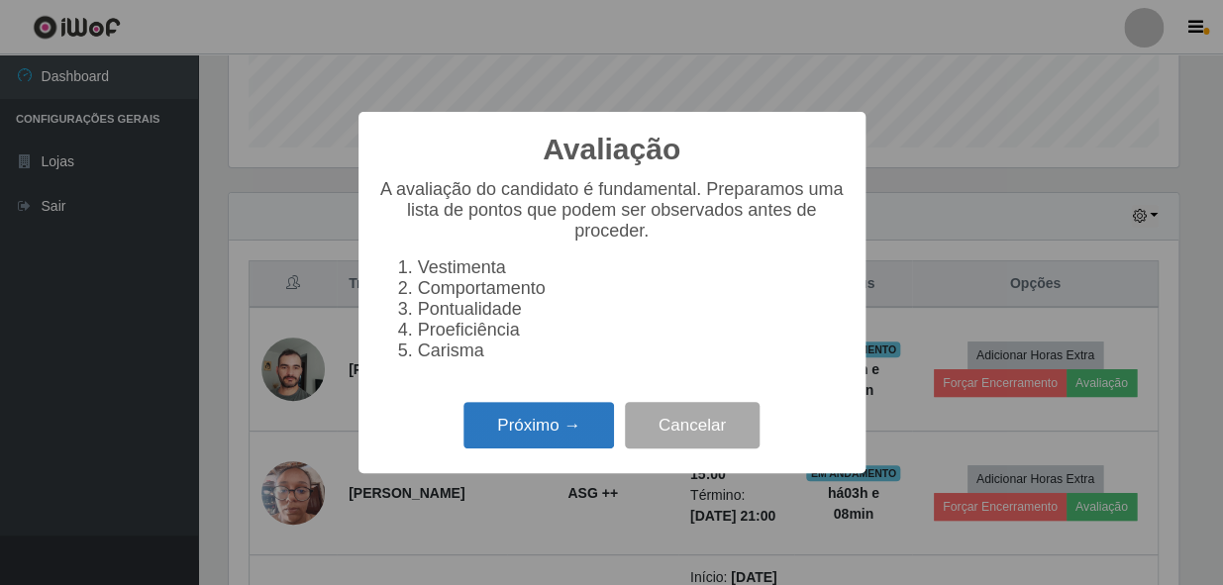  I want to click on h2: Avaliação, so click(611, 150).